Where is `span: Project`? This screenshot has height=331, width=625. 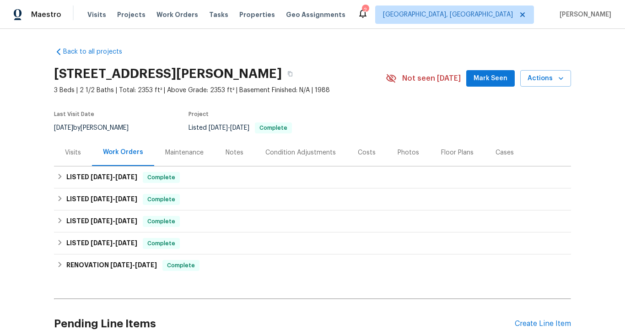 span: Project is located at coordinates (199, 114).